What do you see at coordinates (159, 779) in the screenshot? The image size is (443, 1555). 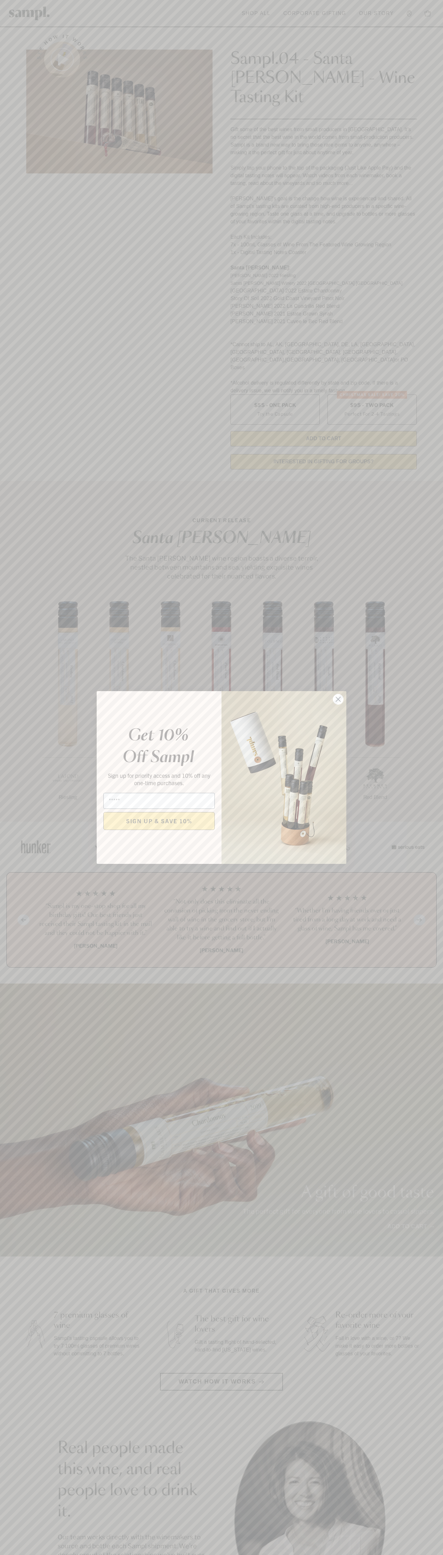 I see `span: Sign up for priority access and 10% off any one-time purchases.` at bounding box center [159, 779].